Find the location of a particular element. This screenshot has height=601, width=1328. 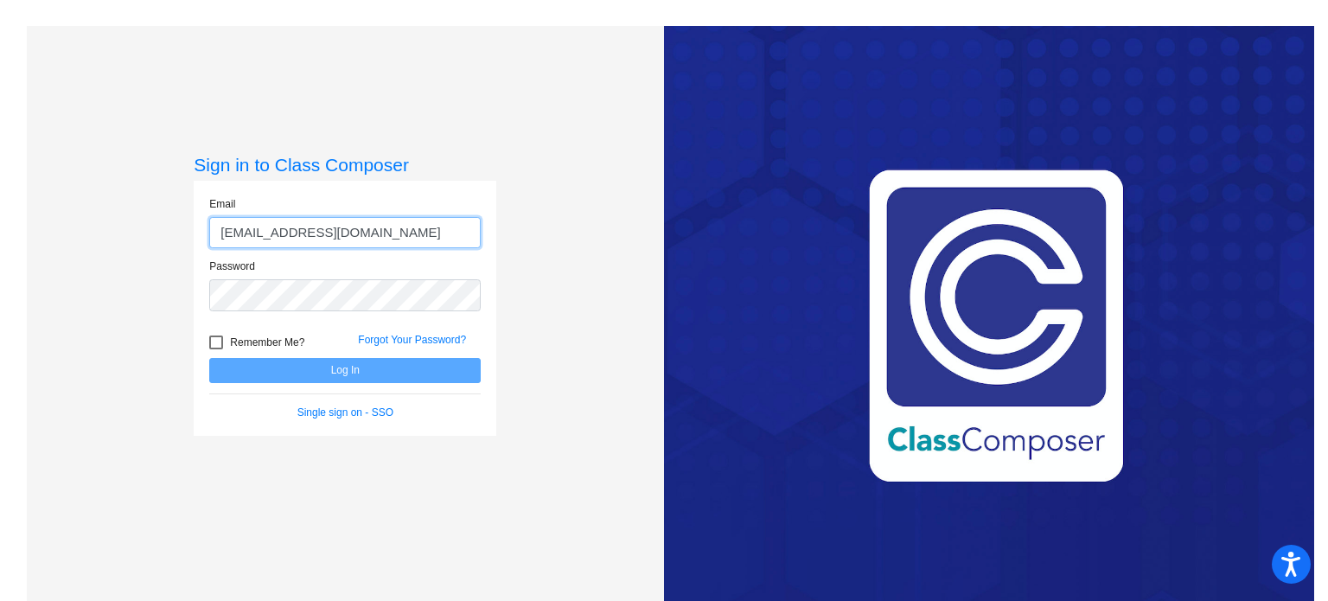

label: Email is located at coordinates (222, 204).